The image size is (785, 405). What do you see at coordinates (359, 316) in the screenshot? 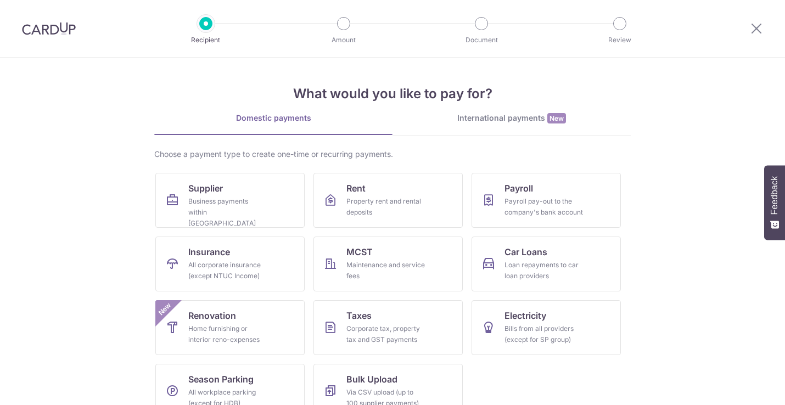
I see `span: Taxes` at bounding box center [359, 316].